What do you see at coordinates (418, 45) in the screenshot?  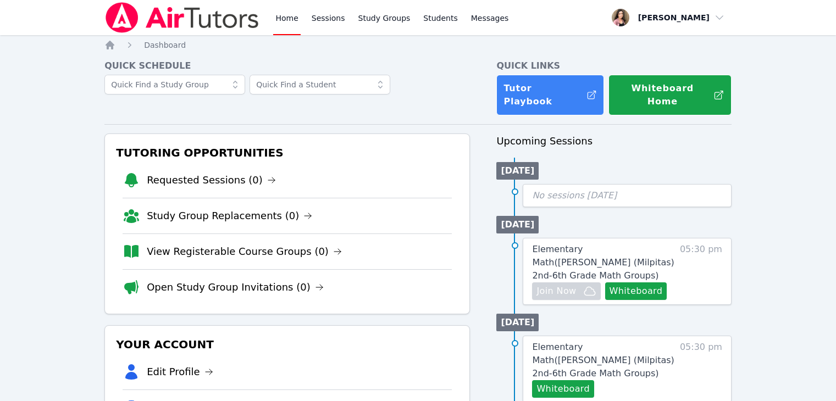 I see `nav: Breadcrumb` at bounding box center [418, 45].